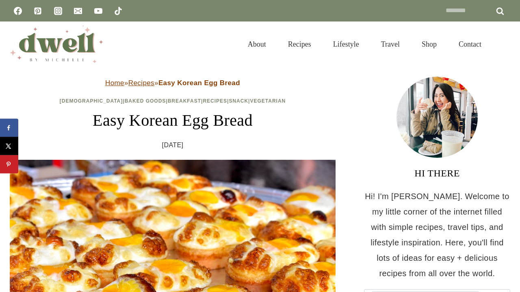  Describe the element at coordinates (78, 11) in the screenshot. I see `a: Email` at that location.